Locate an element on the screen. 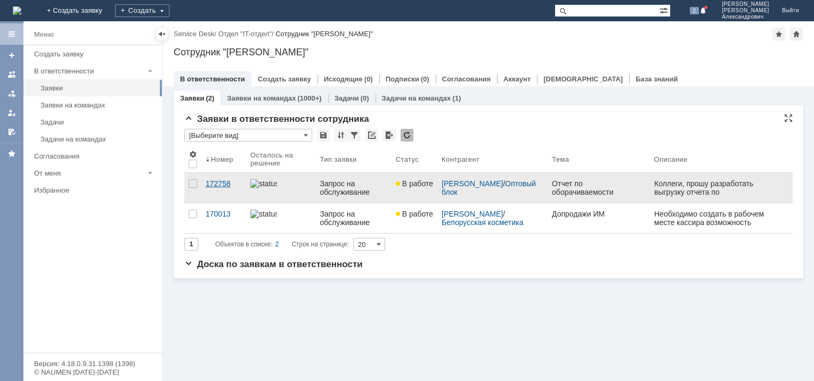 Image resolution: width=814 pixels, height=381 pixels. div: #170013: Доработка/настройка отчетов УТ"/"1С: Розница" is located at coordinates (203, 63).